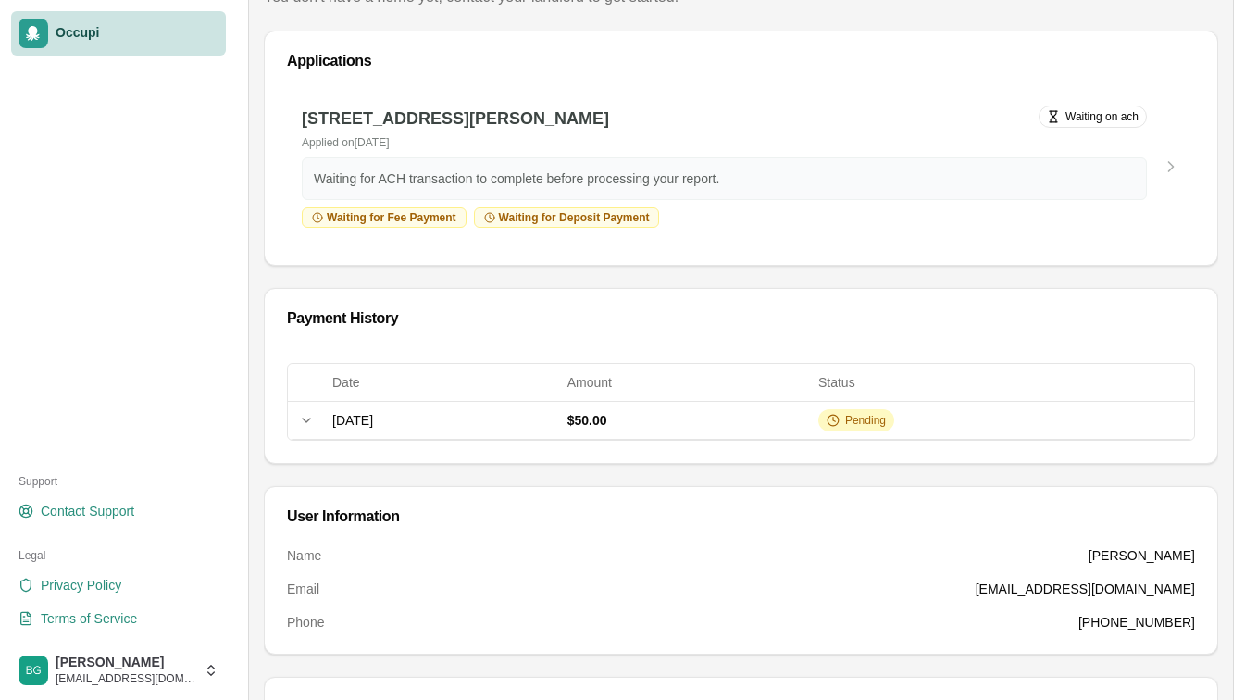  What do you see at coordinates (587, 420) in the screenshot?
I see `span: $50.00` at bounding box center [587, 420].